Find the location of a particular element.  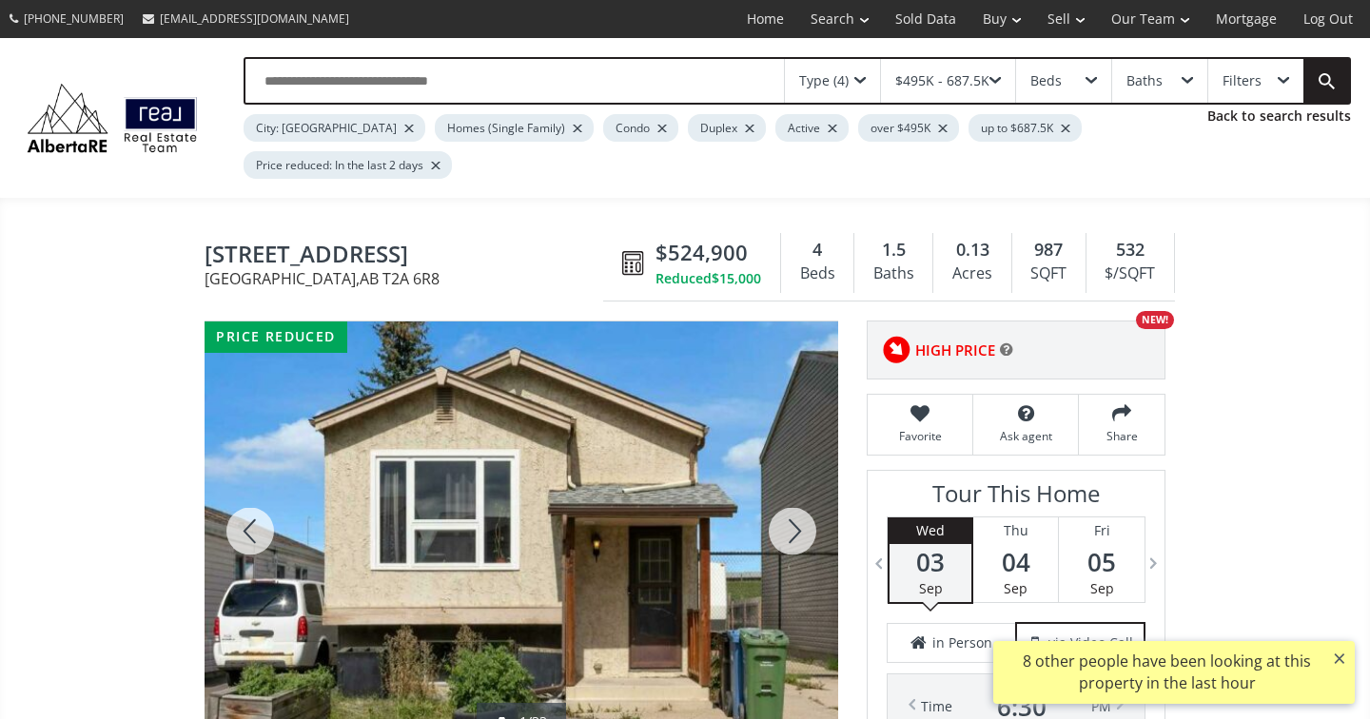

div: Fri is located at coordinates (1102, 531).